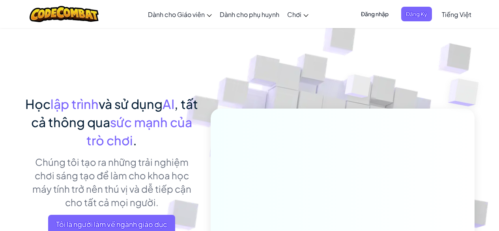  I want to click on a: Chơi, so click(298, 14).